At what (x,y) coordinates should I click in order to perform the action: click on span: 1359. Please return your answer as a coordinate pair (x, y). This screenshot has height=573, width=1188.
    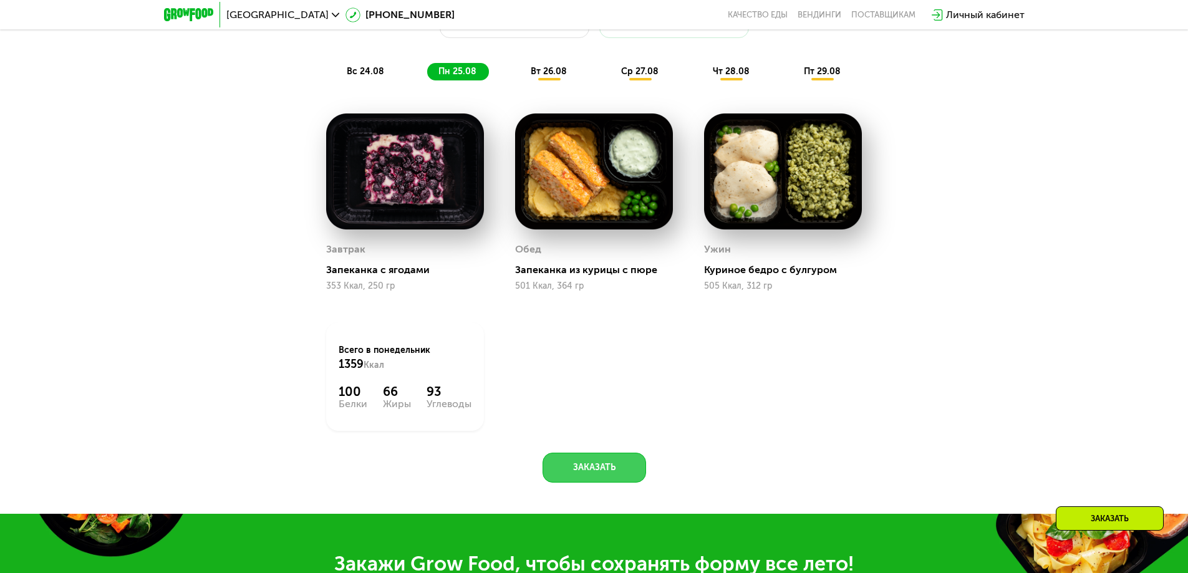
    Looking at the image, I should click on (351, 364).